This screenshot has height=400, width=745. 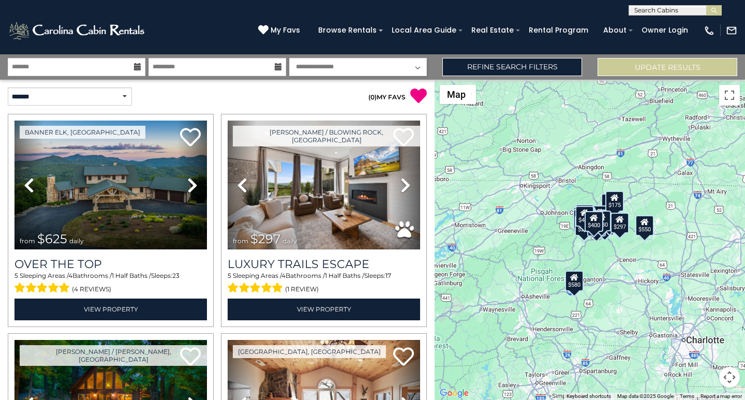 What do you see at coordinates (388, 275) in the screenshot?
I see `span: 17` at bounding box center [388, 275].